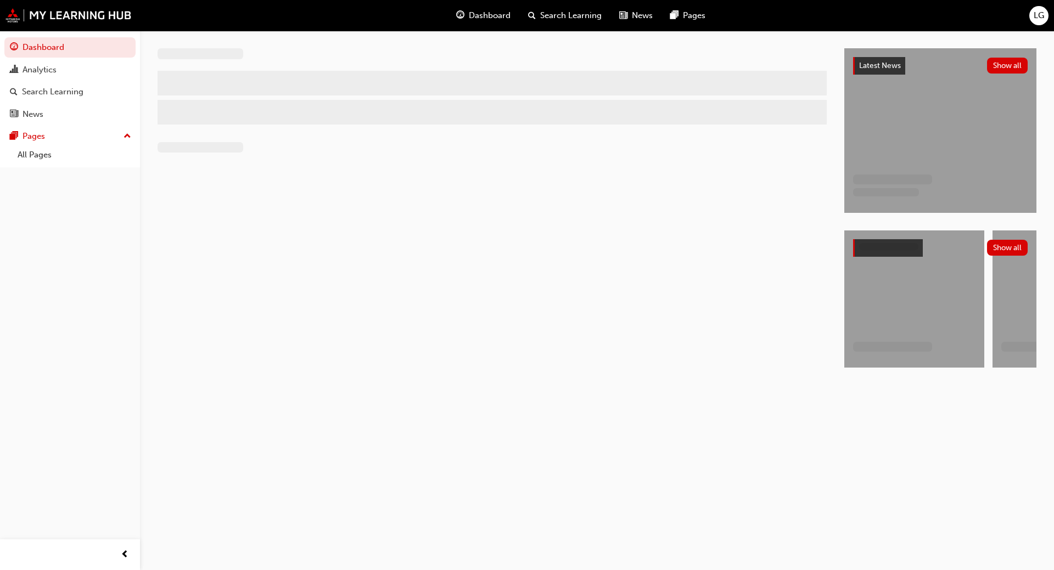 The height and width of the screenshot is (570, 1054). I want to click on span: chart-icon, so click(14, 70).